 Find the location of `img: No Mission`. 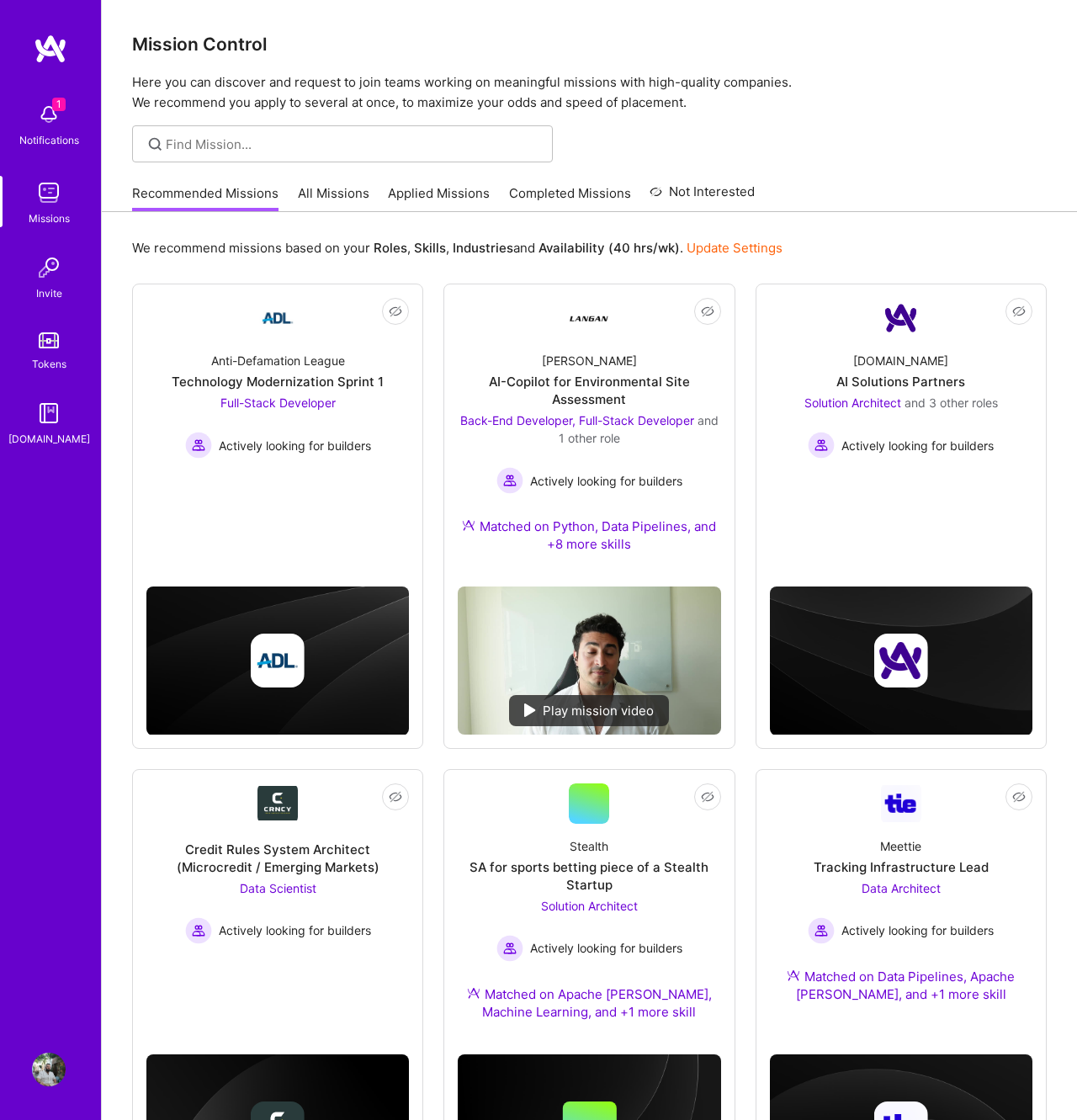

img: No Mission is located at coordinates (589, 660).